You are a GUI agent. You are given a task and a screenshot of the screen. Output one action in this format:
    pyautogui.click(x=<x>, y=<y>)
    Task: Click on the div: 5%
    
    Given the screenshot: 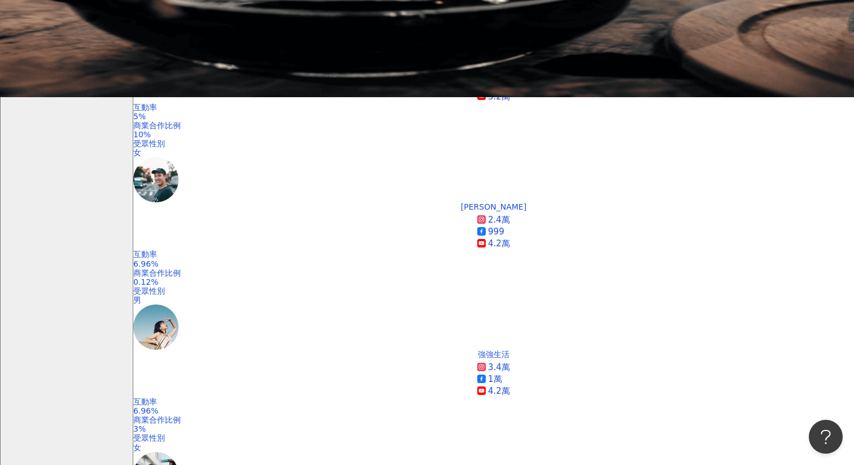 What is the action you would take?
    pyautogui.click(x=494, y=116)
    